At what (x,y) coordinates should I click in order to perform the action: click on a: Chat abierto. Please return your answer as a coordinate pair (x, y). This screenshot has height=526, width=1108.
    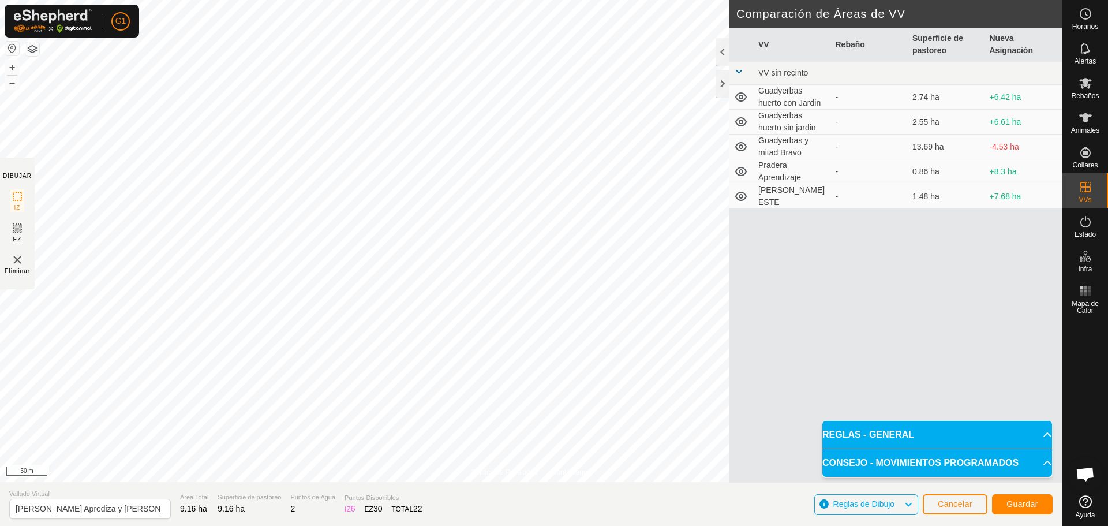
    Looking at the image, I should click on (1085, 474).